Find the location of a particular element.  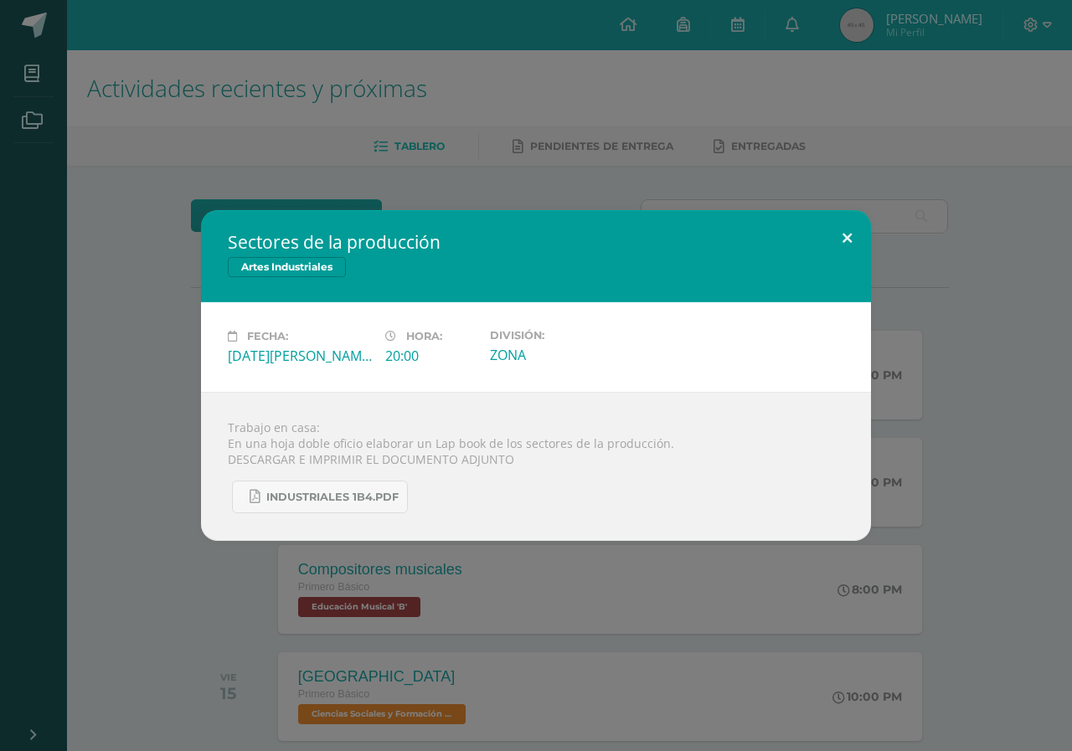

div: 20:00 is located at coordinates (430, 356).